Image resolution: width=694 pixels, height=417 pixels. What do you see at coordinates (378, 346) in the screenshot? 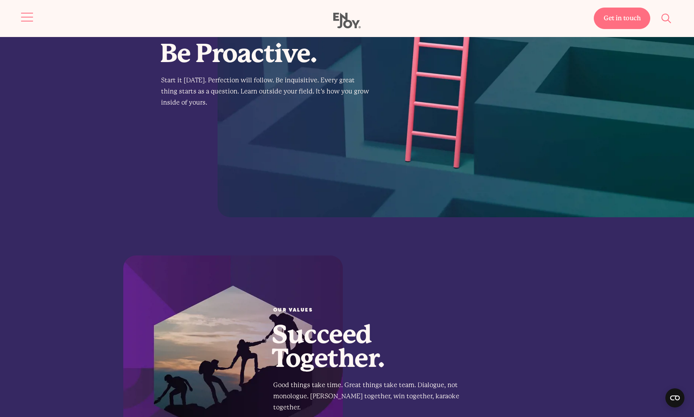
I see `h3: Succeed Together.` at bounding box center [378, 346].